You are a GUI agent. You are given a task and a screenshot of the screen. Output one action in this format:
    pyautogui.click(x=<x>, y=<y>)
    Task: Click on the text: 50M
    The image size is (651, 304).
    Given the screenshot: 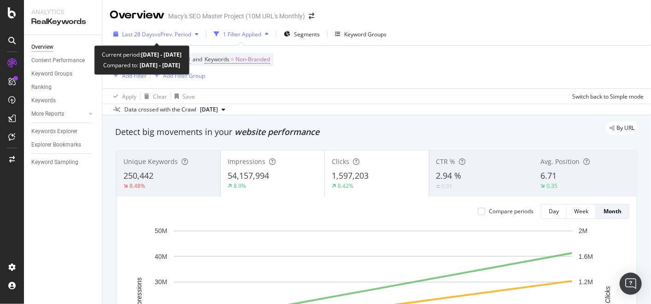 What is the action you would take?
    pyautogui.click(x=161, y=231)
    